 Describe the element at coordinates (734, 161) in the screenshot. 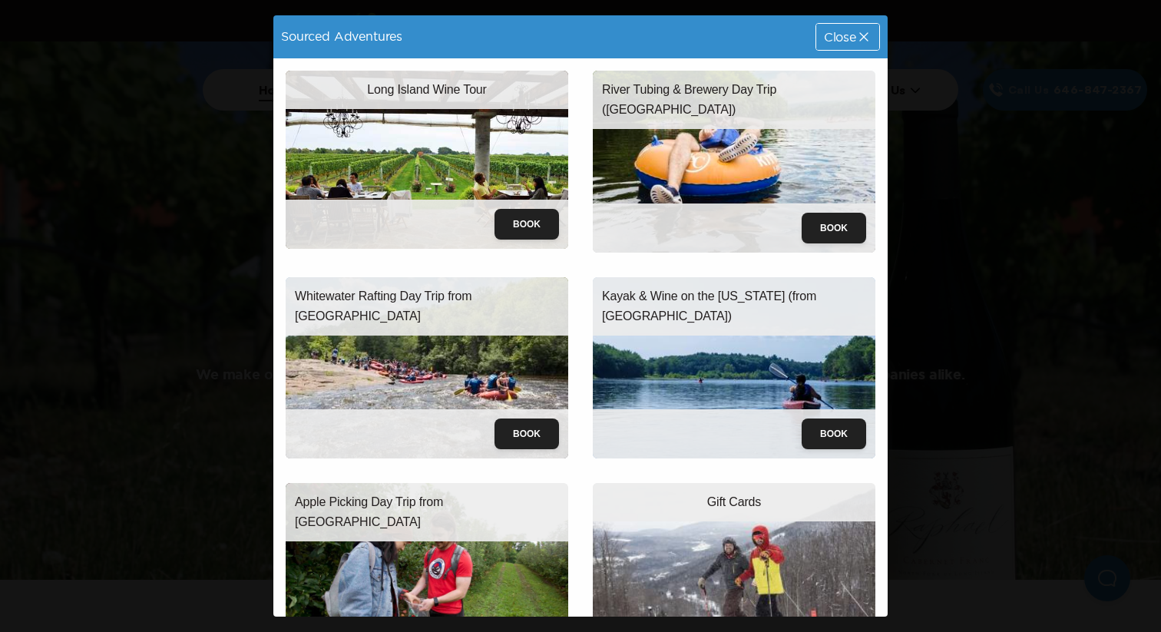

I see `img: river-tubing.jpeg` at that location.